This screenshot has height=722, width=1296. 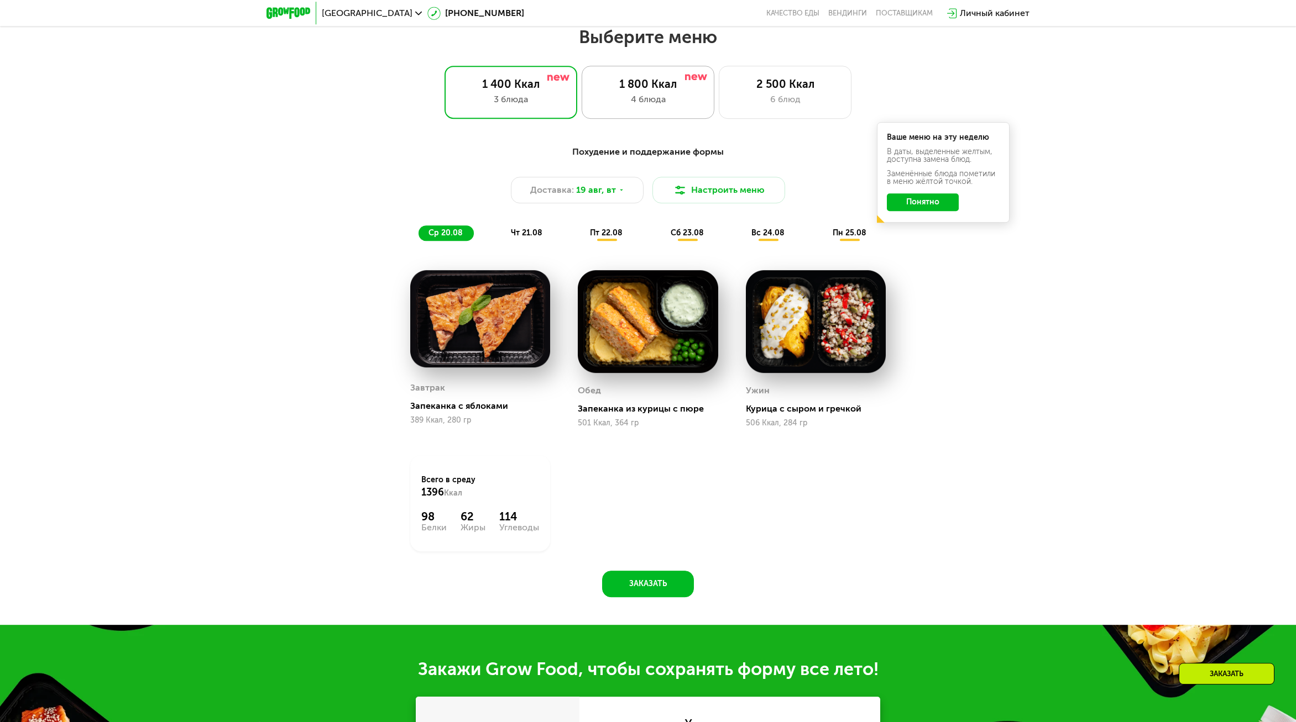 I want to click on span: сб 23.08, so click(x=687, y=233).